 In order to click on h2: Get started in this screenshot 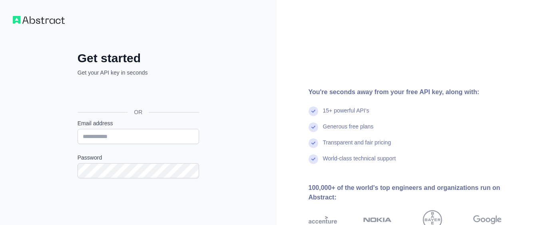, I will do `click(138, 58)`.